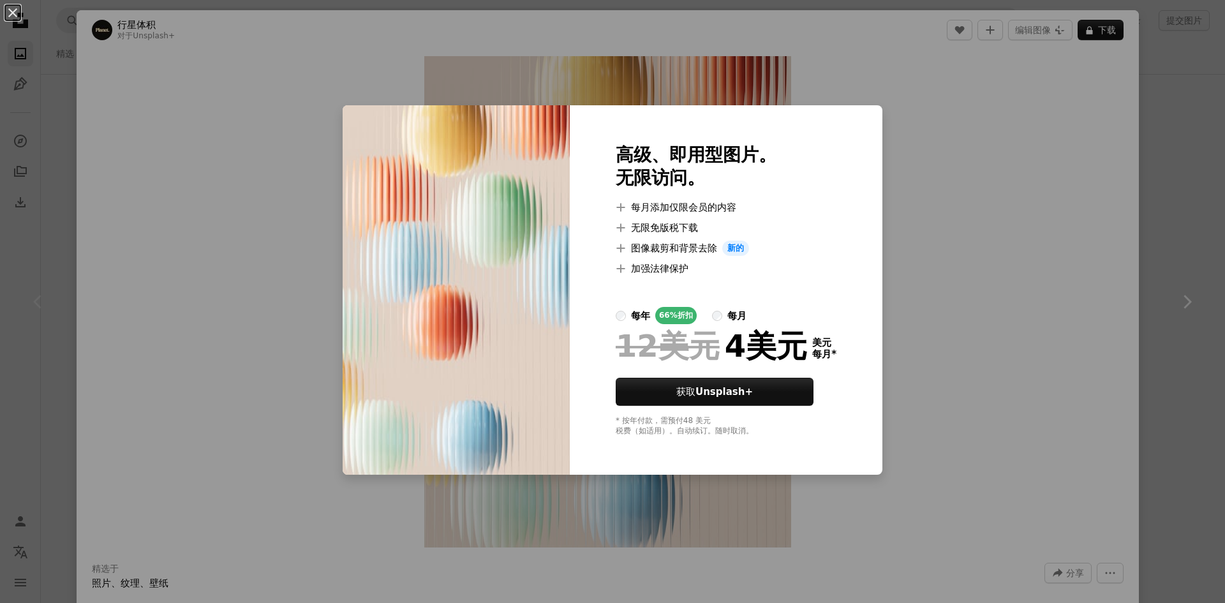 The height and width of the screenshot is (603, 1225). I want to click on font: 12美元, so click(668, 346).